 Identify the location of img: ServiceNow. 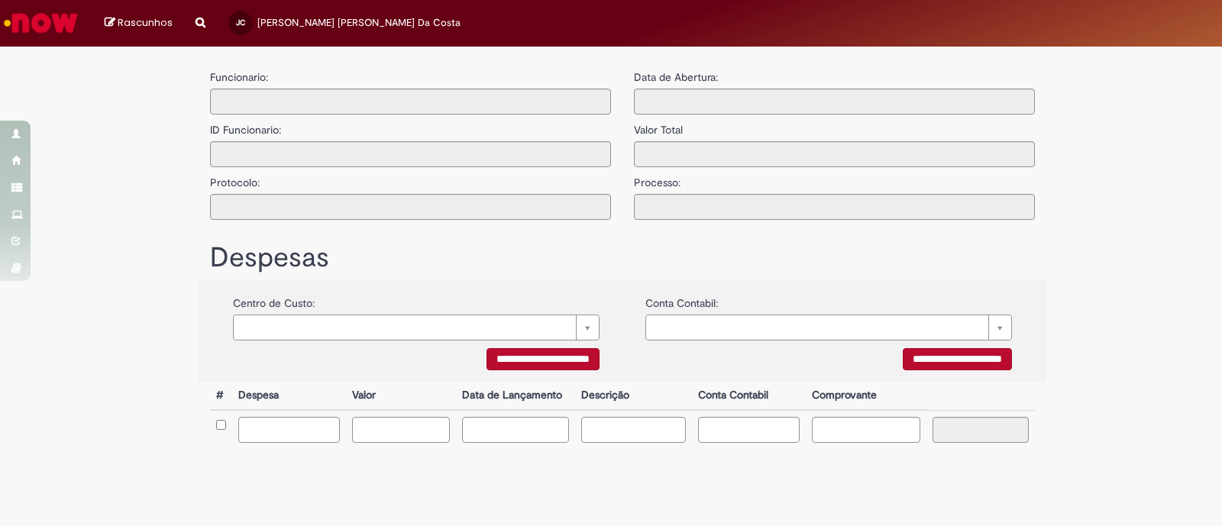
(40, 23).